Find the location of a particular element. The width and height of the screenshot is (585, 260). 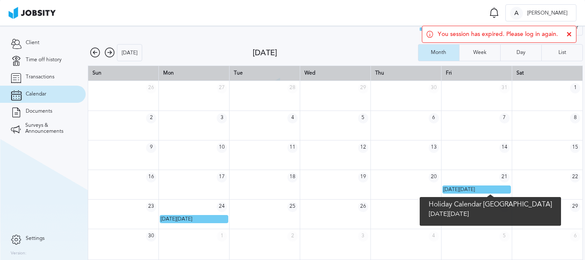

span: 17 is located at coordinates (222, 177).